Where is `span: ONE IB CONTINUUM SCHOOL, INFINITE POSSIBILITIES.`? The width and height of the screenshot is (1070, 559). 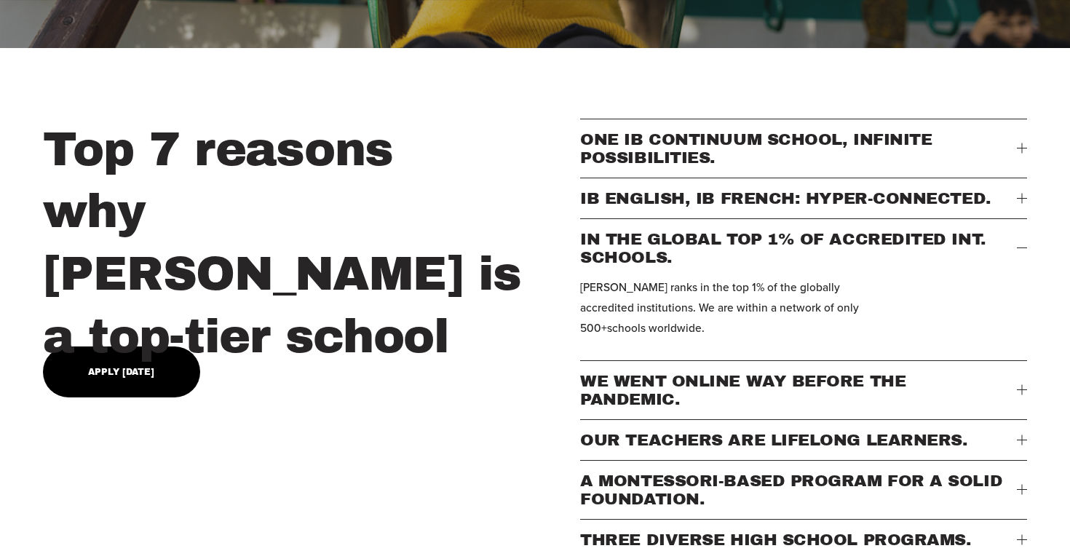
span: ONE IB CONTINUUM SCHOOL, INFINITE POSSIBILITIES. is located at coordinates (799, 148).